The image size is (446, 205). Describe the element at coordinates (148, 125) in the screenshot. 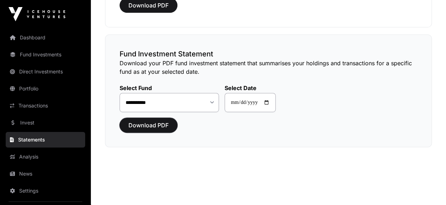

I see `button: Download PDF` at that location.